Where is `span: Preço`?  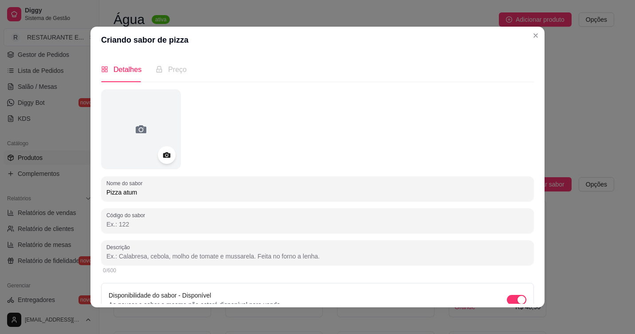 span: Preço is located at coordinates (177, 69).